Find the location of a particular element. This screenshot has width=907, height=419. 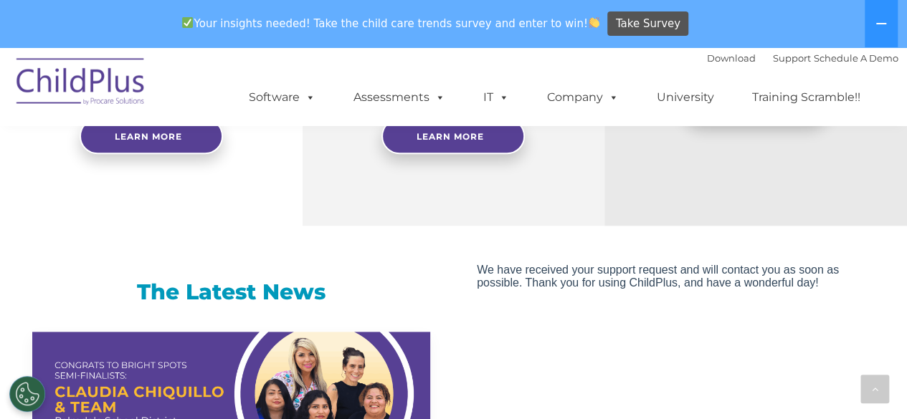

a: Learn More is located at coordinates (453, 136).